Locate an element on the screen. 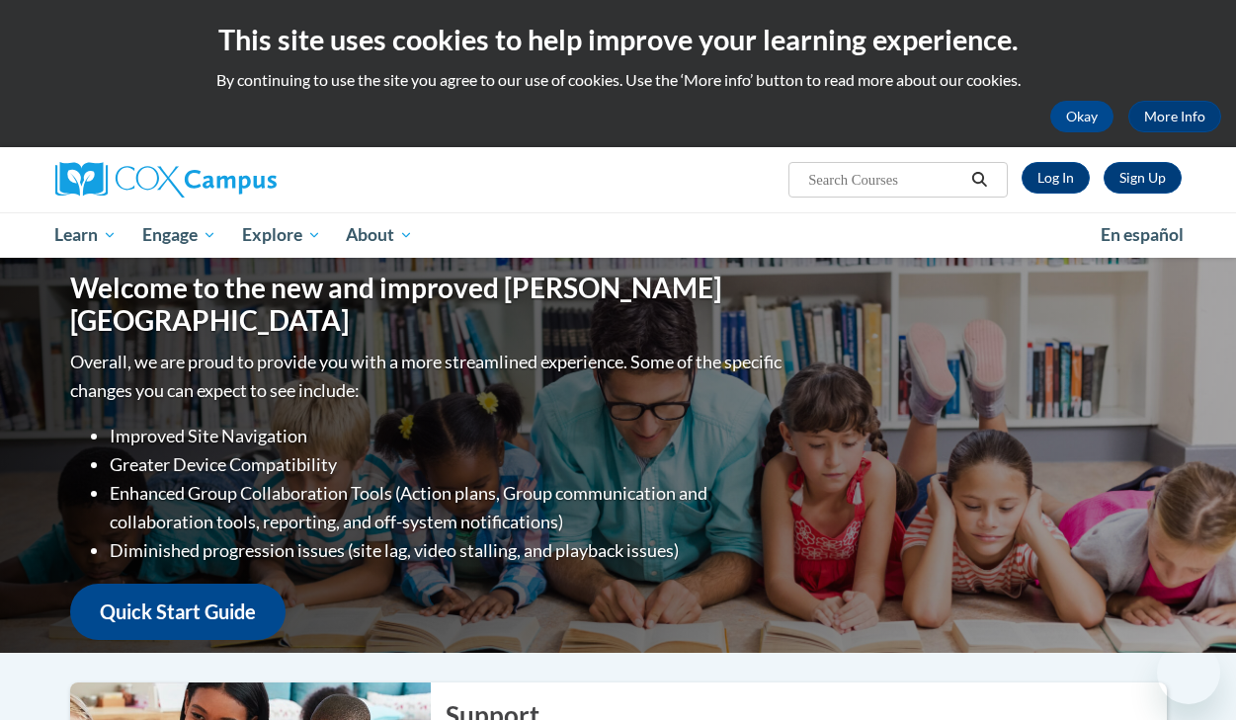 This screenshot has width=1236, height=720. div: Main menu is located at coordinates (619, 235).